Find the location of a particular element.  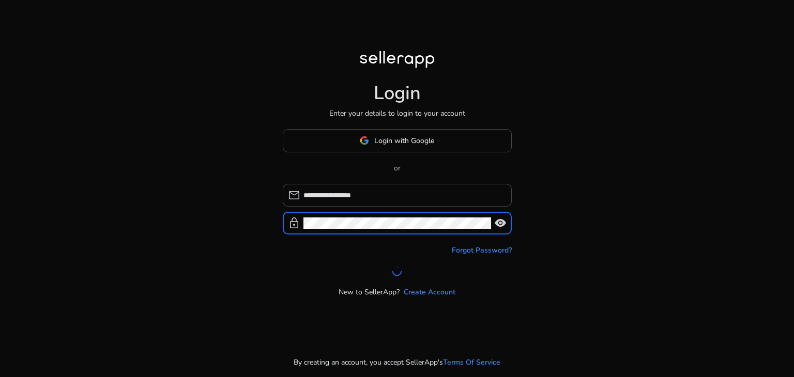

a: Terms Of Service is located at coordinates (472, 362).